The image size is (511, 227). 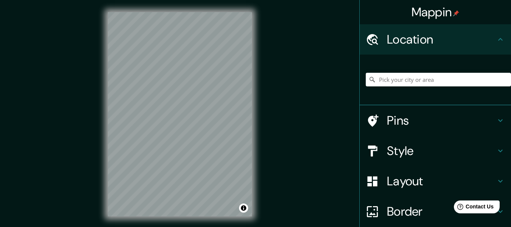 I want to click on canvas: Map, so click(x=180, y=114).